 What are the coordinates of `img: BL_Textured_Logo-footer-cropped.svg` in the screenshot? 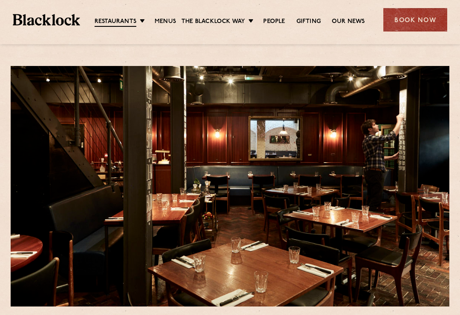 It's located at (46, 20).